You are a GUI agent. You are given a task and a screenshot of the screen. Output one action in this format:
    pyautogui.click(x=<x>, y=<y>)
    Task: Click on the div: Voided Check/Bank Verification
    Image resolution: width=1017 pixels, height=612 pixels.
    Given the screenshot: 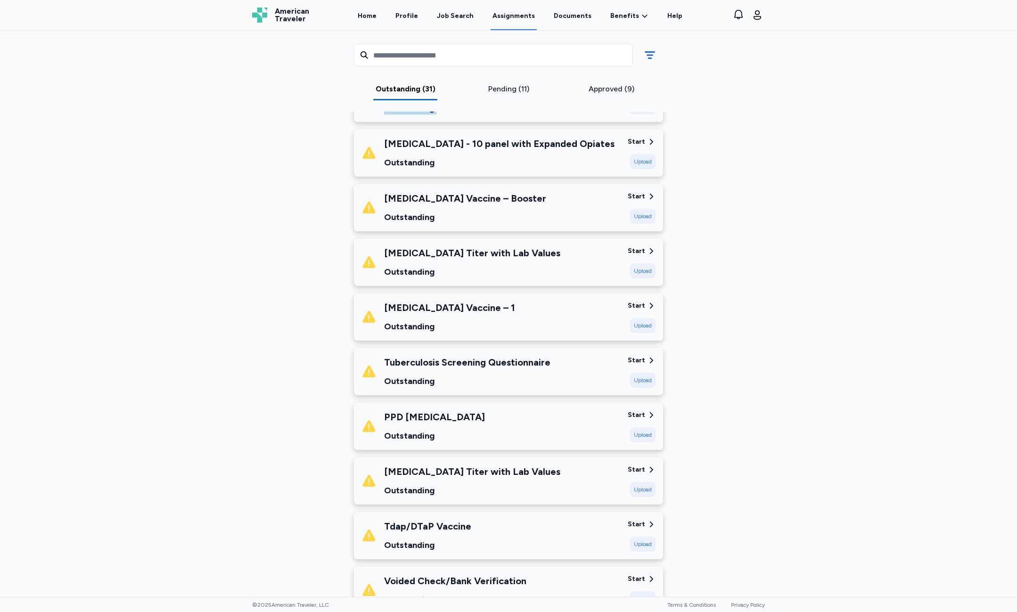 What is the action you would take?
    pyautogui.click(x=455, y=581)
    